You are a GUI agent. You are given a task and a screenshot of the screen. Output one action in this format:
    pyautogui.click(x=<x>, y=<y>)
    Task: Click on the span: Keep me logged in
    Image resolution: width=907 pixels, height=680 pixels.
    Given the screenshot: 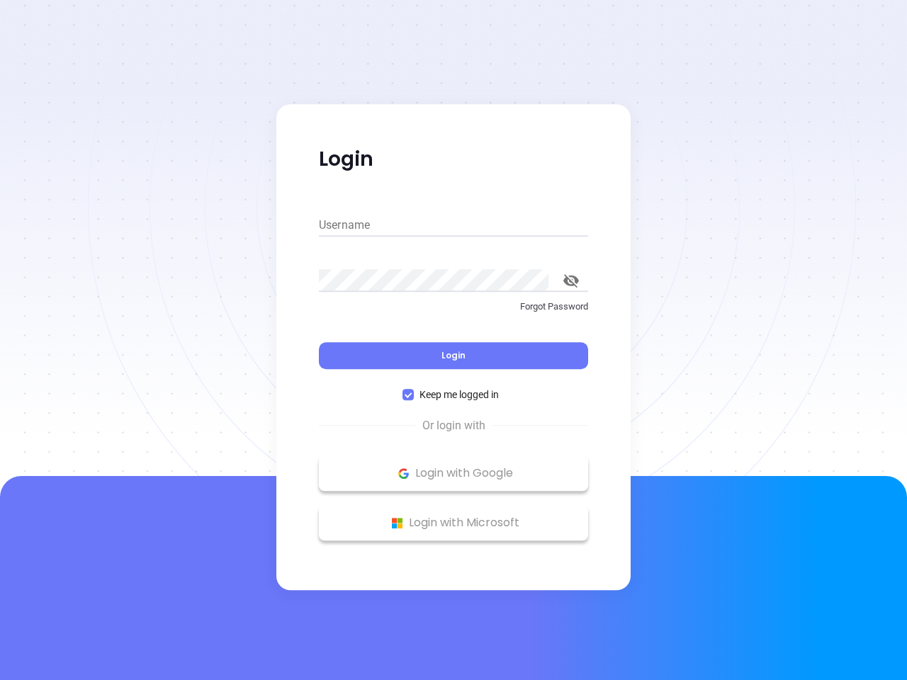 What is the action you would take?
    pyautogui.click(x=459, y=395)
    